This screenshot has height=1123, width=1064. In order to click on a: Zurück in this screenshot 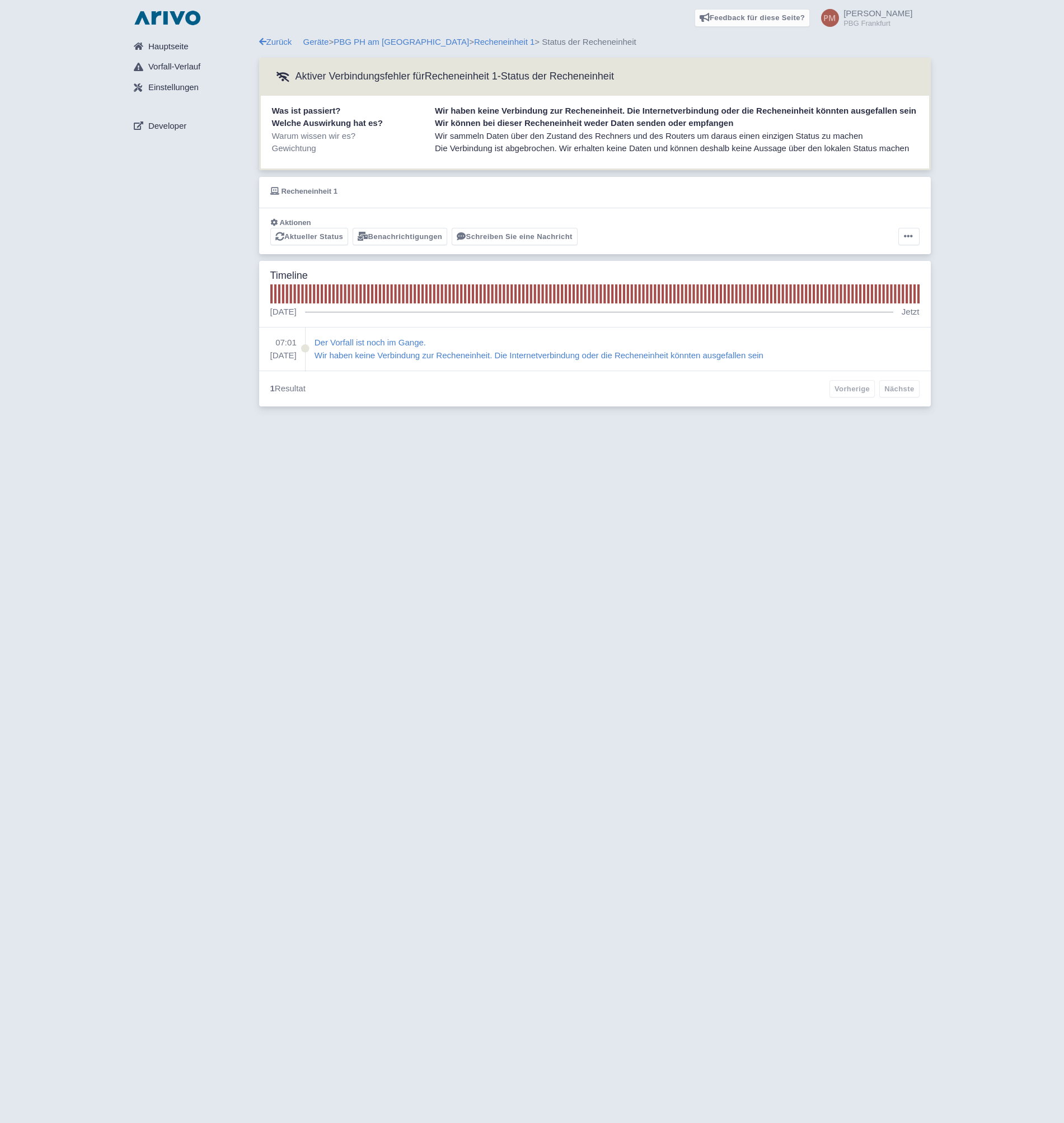, I will do `click(275, 41)`.